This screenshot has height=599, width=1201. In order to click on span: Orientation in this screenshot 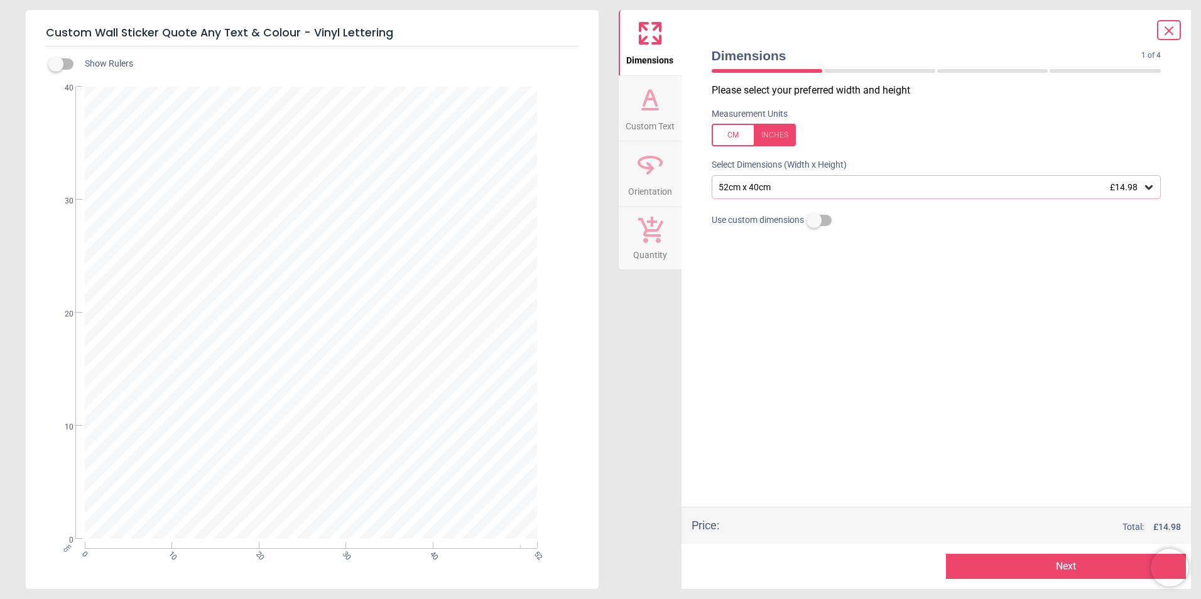, I will do `click(650, 189)`.